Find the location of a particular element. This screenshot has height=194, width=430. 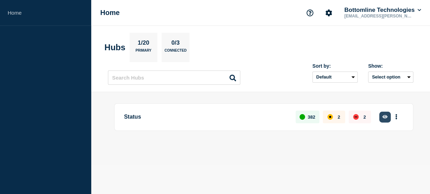

button: Support is located at coordinates (310, 13).